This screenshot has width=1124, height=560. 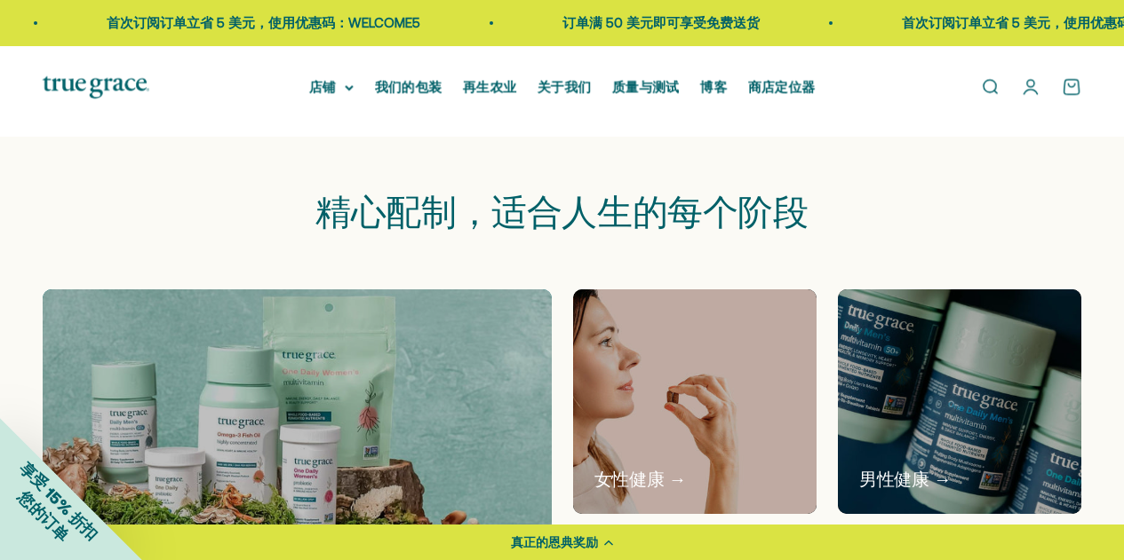 I want to click on a: 商店定位器, so click(x=781, y=86).